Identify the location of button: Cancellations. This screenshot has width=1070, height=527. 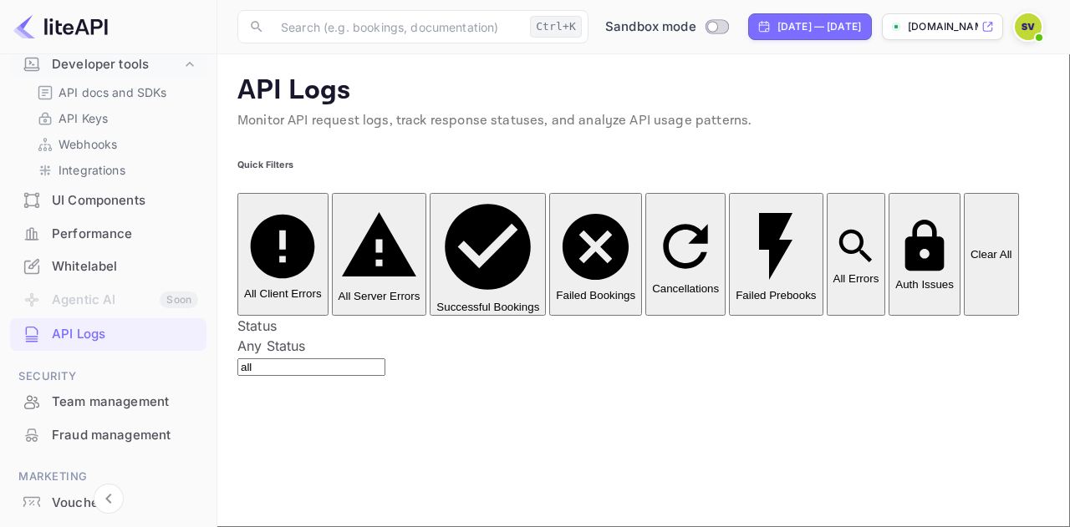
(685, 254).